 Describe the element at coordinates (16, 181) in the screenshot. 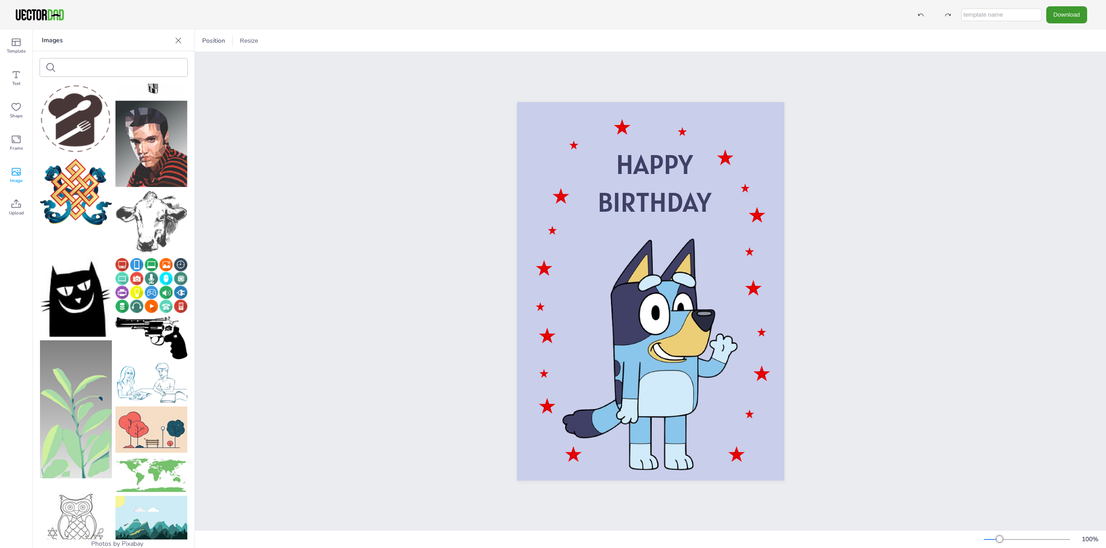

I see `span: Image` at that location.